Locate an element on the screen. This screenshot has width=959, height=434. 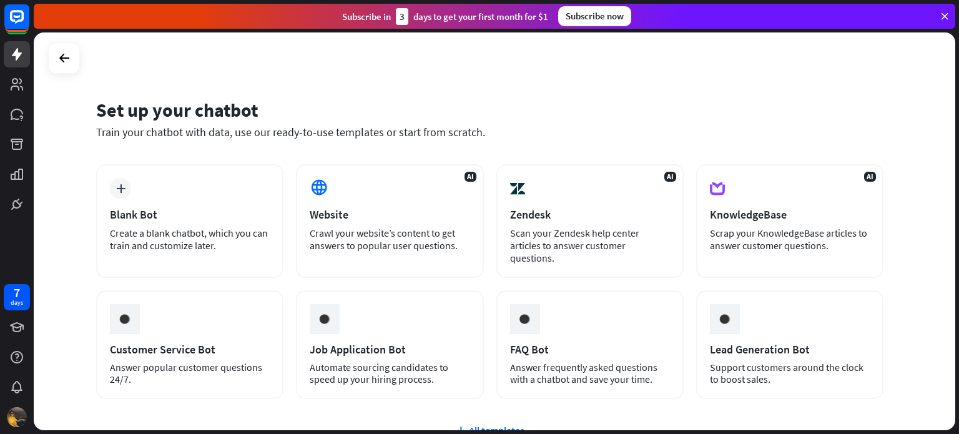
div: days is located at coordinates (17, 303).